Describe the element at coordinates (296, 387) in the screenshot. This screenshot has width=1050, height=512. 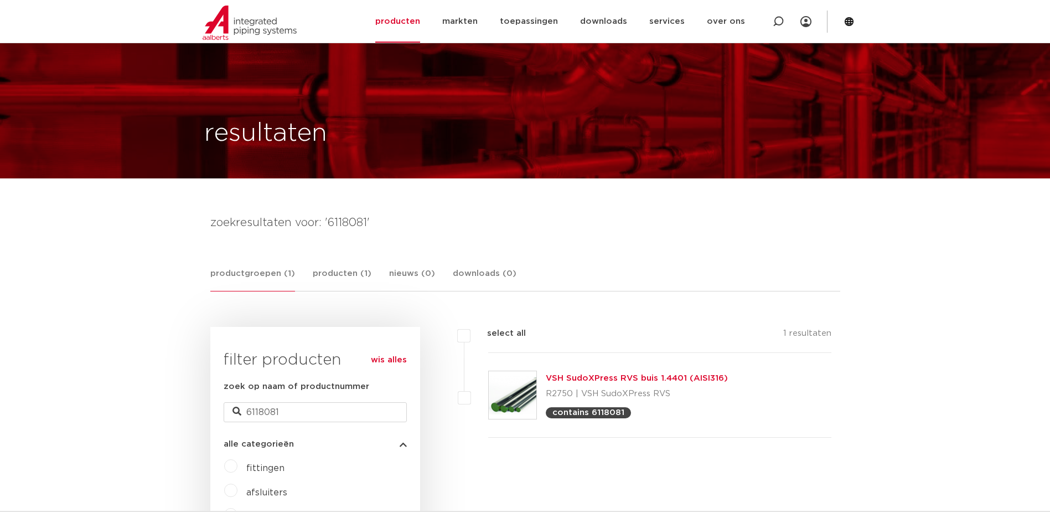
I see `label: zoek op naam of productnummer` at that location.